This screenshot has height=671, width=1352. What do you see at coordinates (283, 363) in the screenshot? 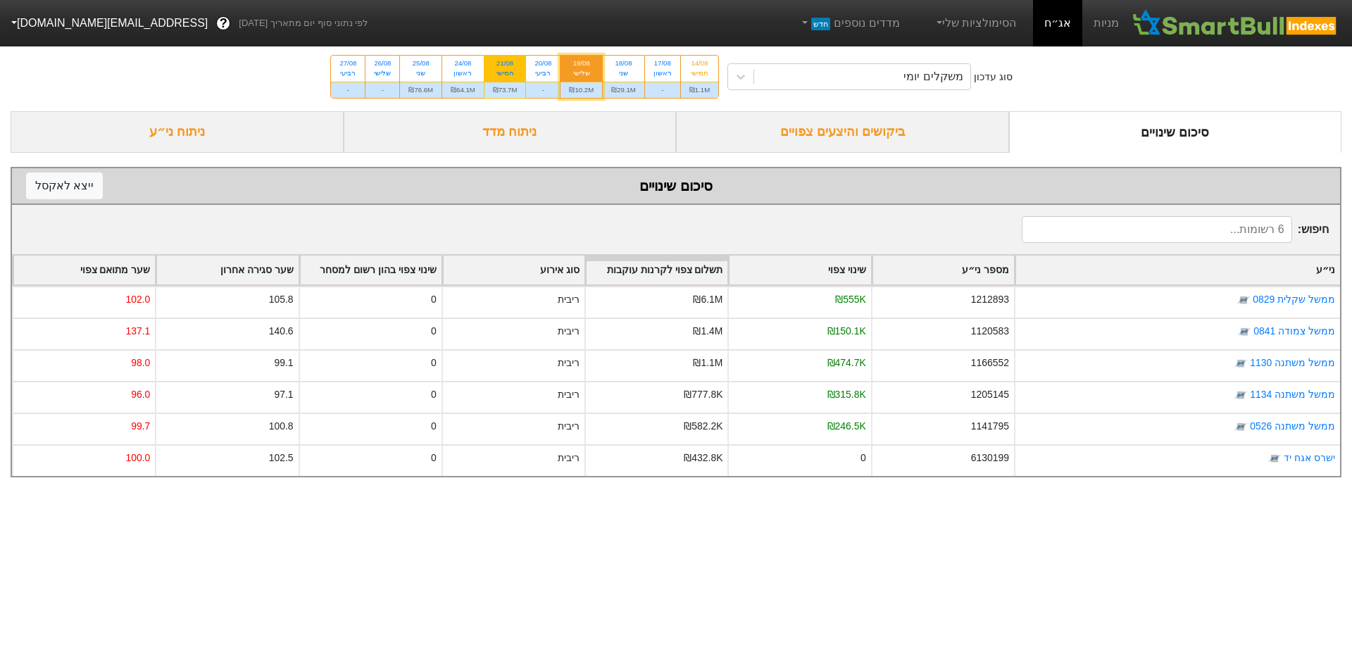
I see `div: 99.1` at bounding box center [283, 363].